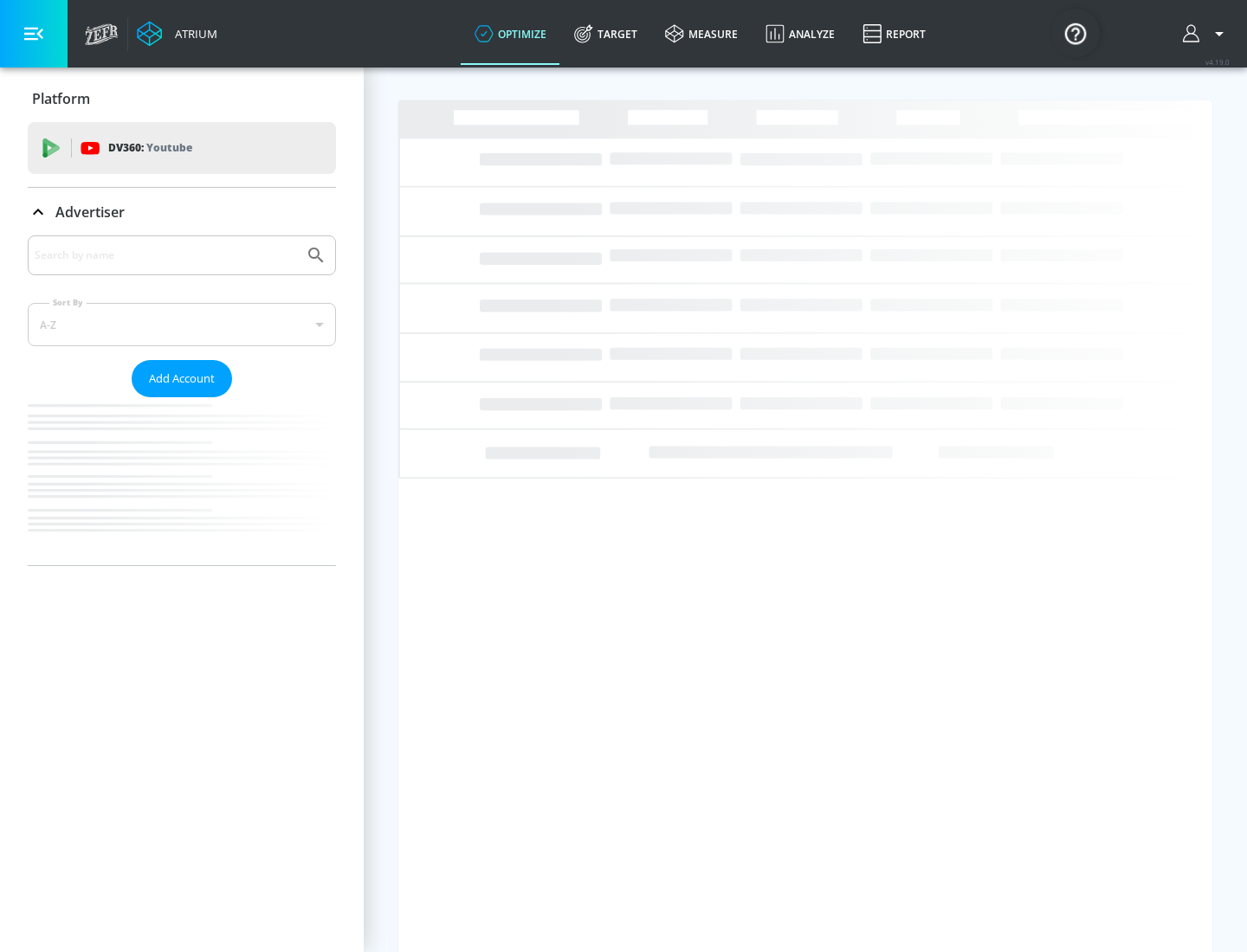 The height and width of the screenshot is (952, 1247). What do you see at coordinates (182, 379) in the screenshot?
I see `button: Add Account` at bounding box center [182, 379].